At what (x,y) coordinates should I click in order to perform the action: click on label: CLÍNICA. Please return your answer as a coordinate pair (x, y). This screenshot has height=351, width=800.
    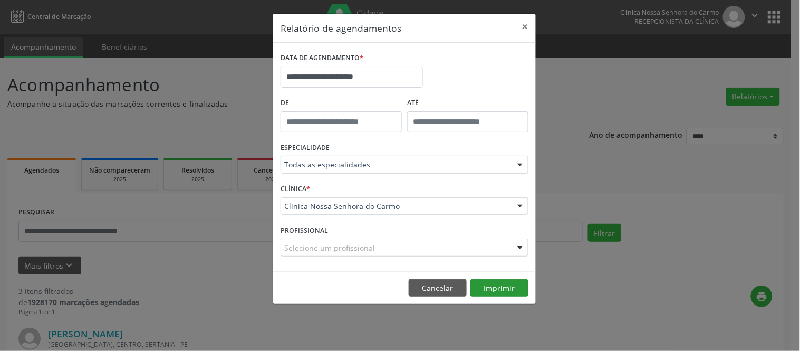
    Looking at the image, I should click on (295, 189).